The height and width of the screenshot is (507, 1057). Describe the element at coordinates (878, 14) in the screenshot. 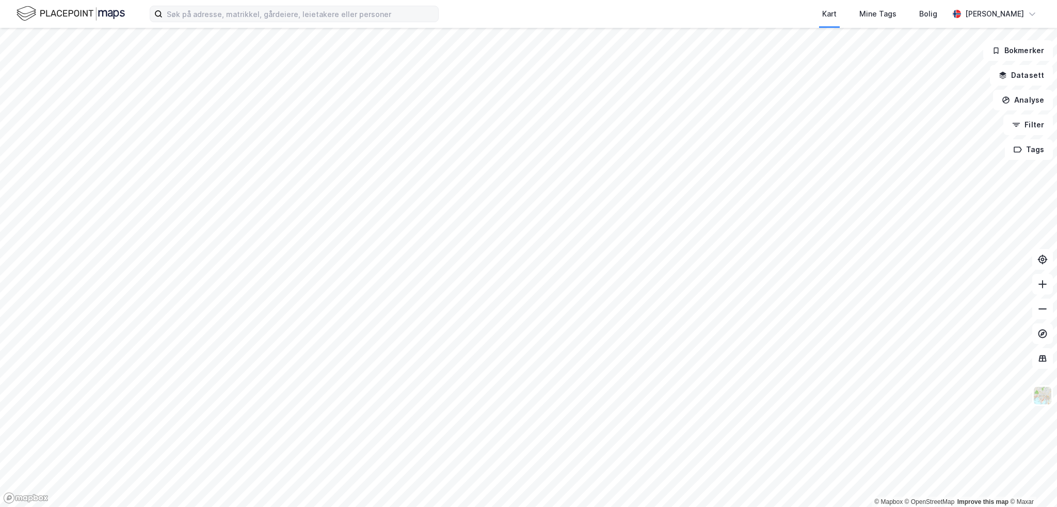

I see `div: Mine Tags` at that location.